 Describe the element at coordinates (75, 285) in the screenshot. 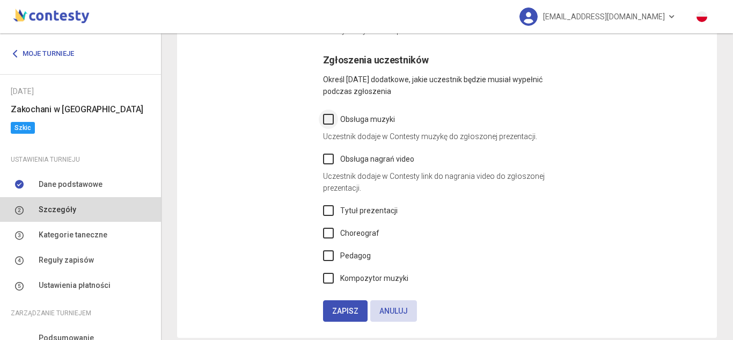

I see `span: Ustawienia płatności` at that location.